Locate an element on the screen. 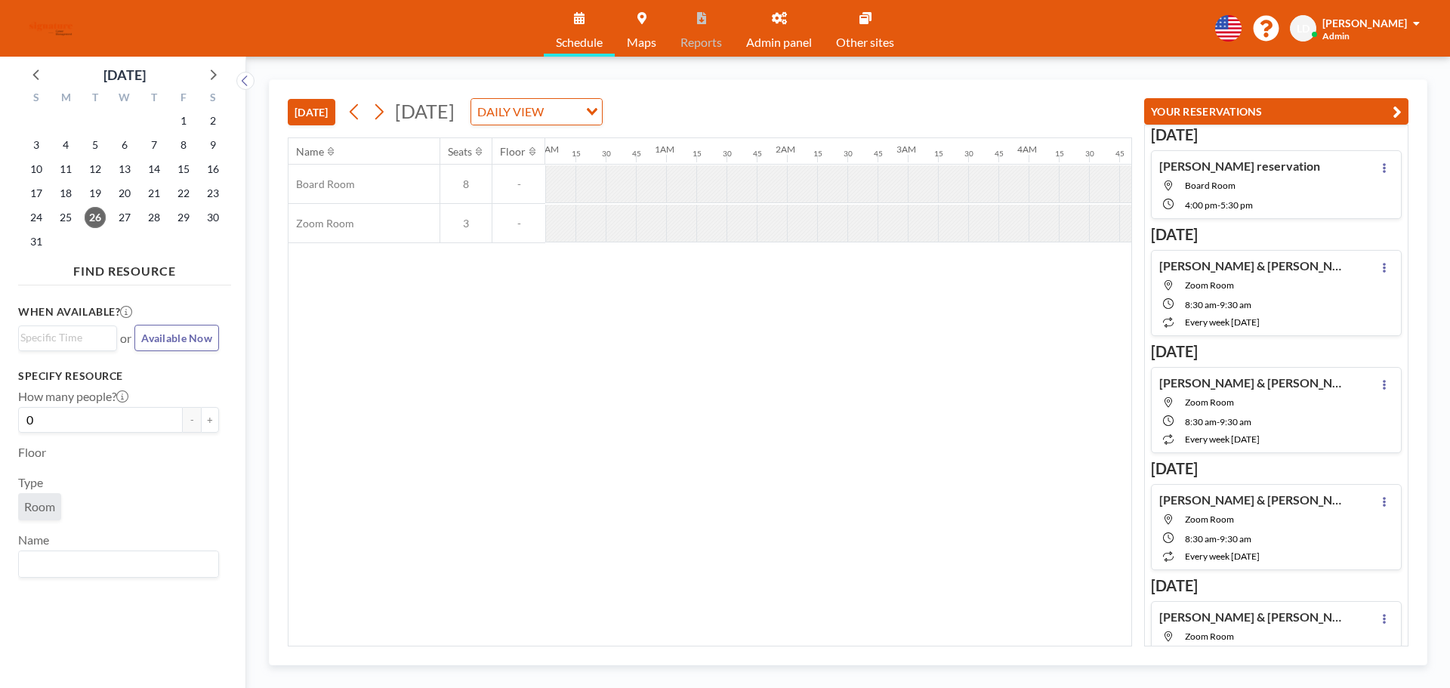 The image size is (1450, 688). span: 4:00 PM is located at coordinates (1201, 205).